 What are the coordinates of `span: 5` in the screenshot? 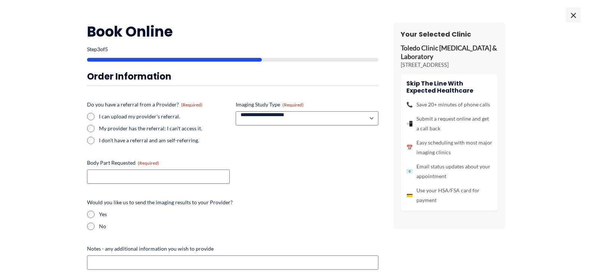 It's located at (106, 49).